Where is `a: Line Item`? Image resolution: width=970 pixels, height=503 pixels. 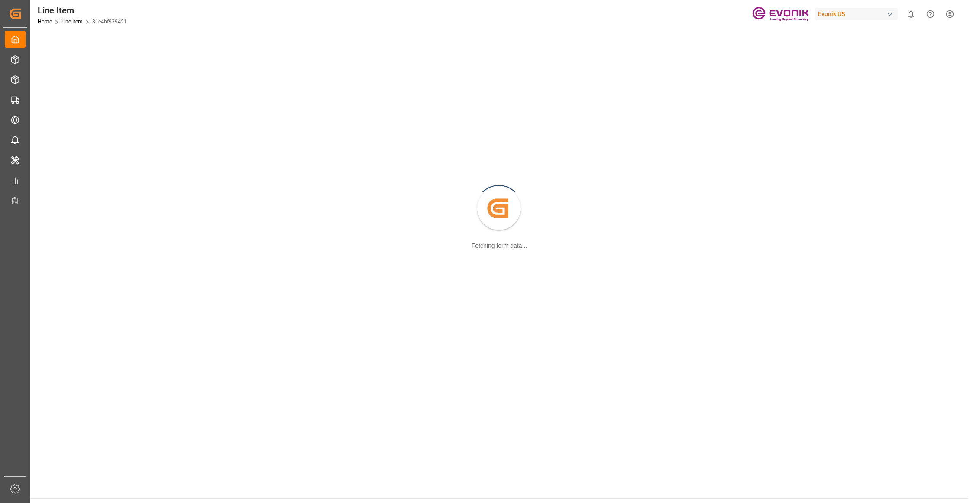 a: Line Item is located at coordinates (72, 22).